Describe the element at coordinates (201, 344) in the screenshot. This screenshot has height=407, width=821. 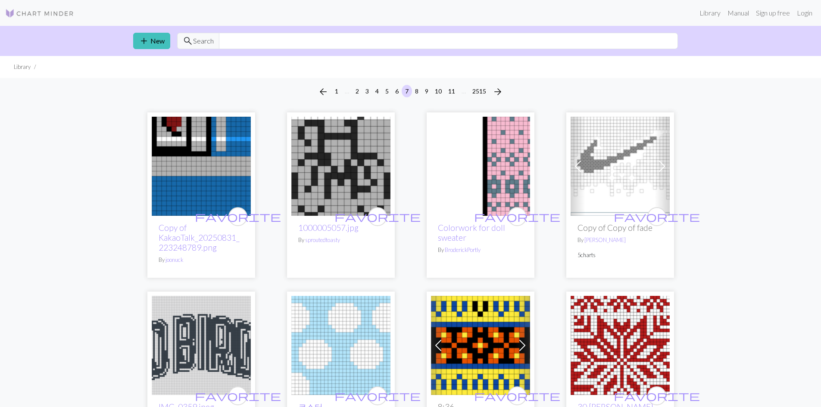
I see `a: IMG_0359.jpeg` at that location.